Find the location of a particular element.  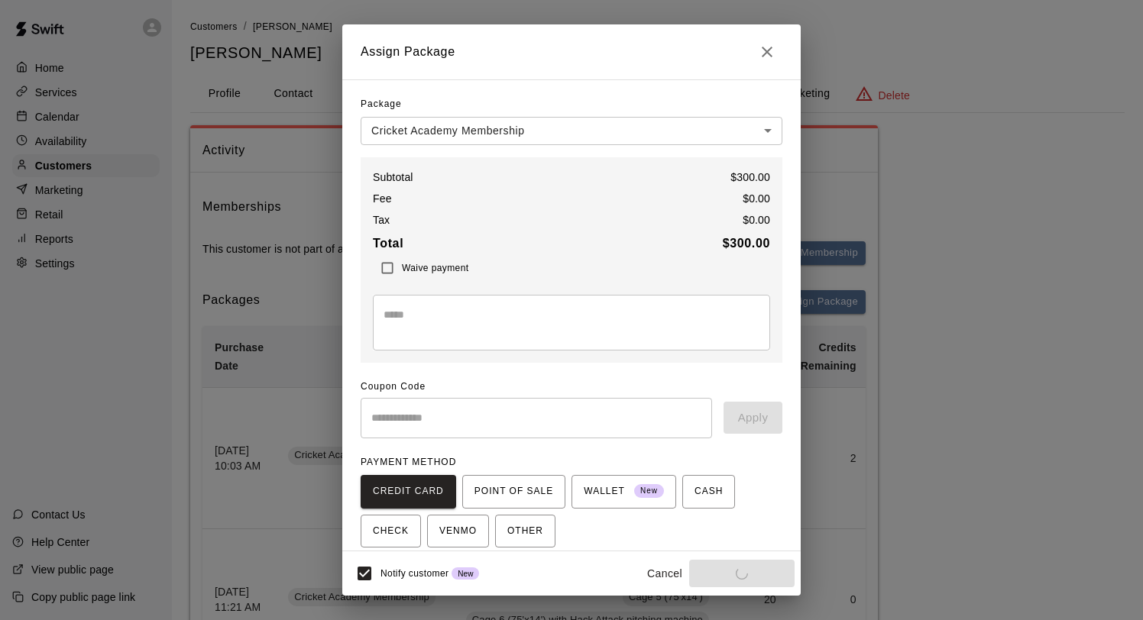

button: OTHER is located at coordinates (525, 532).